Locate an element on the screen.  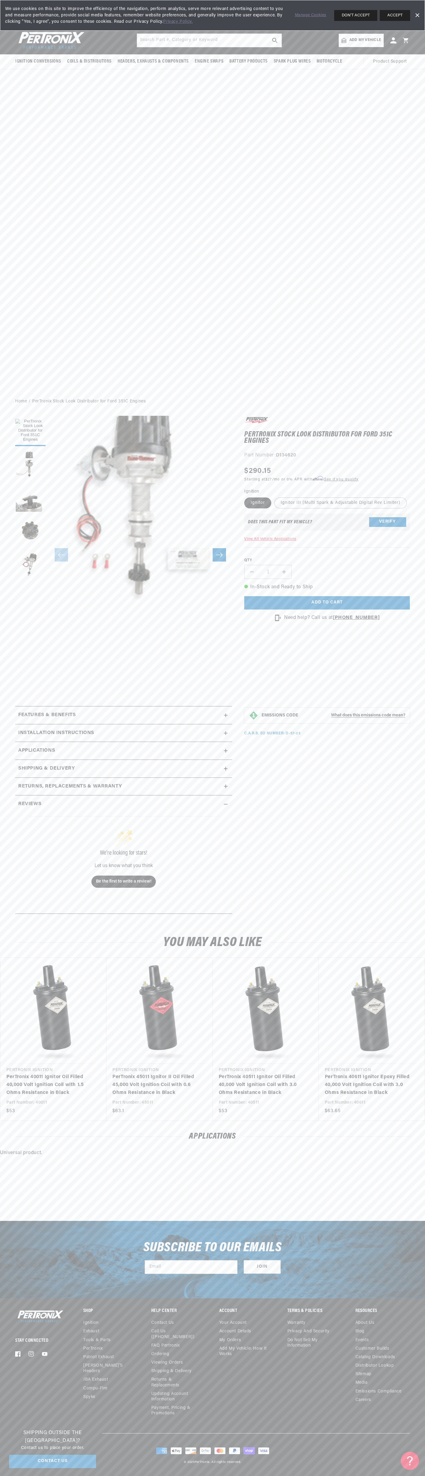
button: Verify is located at coordinates (387, 522).